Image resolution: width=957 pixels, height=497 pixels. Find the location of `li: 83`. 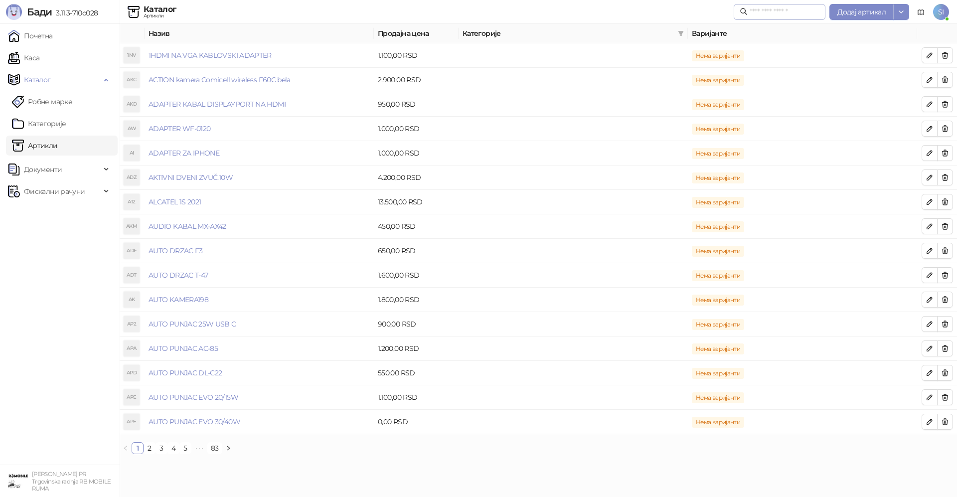

li: 83 is located at coordinates (215, 448).